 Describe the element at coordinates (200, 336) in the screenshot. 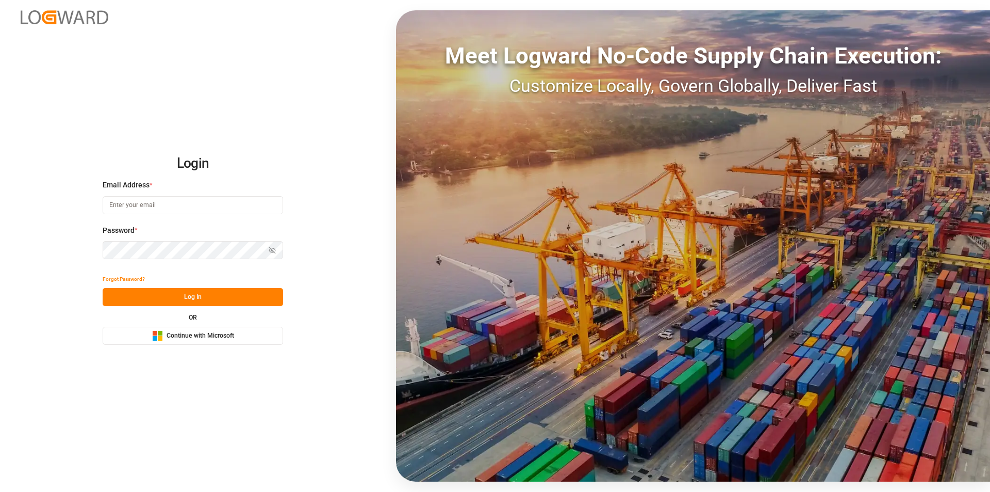

I see `span: Continue with Microsoft` at that location.